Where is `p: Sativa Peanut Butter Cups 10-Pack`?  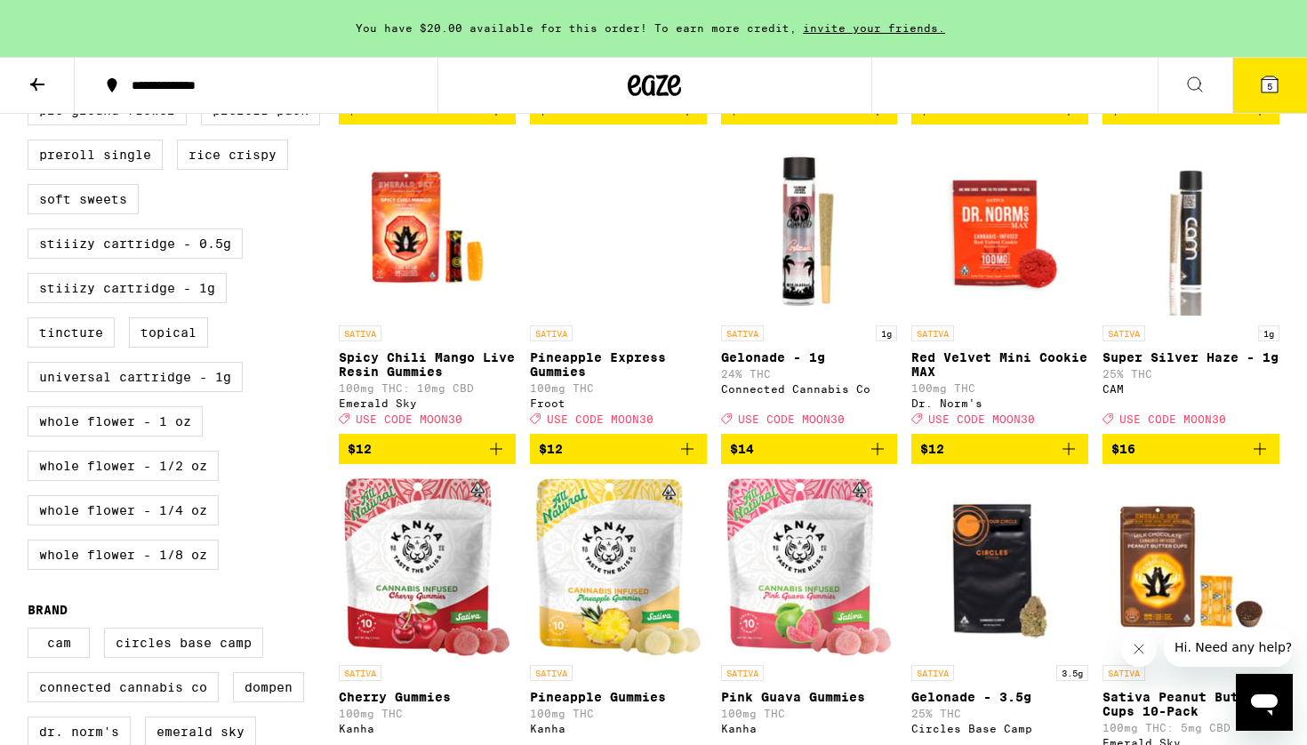 p: Sativa Peanut Butter Cups 10-Pack is located at coordinates (1191, 704).